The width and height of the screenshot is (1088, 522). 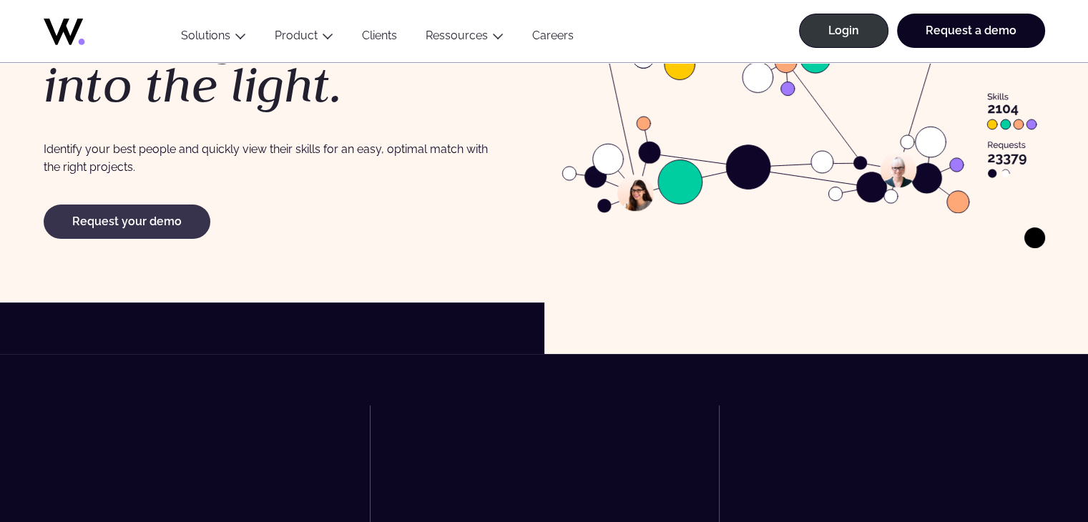 What do you see at coordinates (844, 31) in the screenshot?
I see `a: Login` at bounding box center [844, 31].